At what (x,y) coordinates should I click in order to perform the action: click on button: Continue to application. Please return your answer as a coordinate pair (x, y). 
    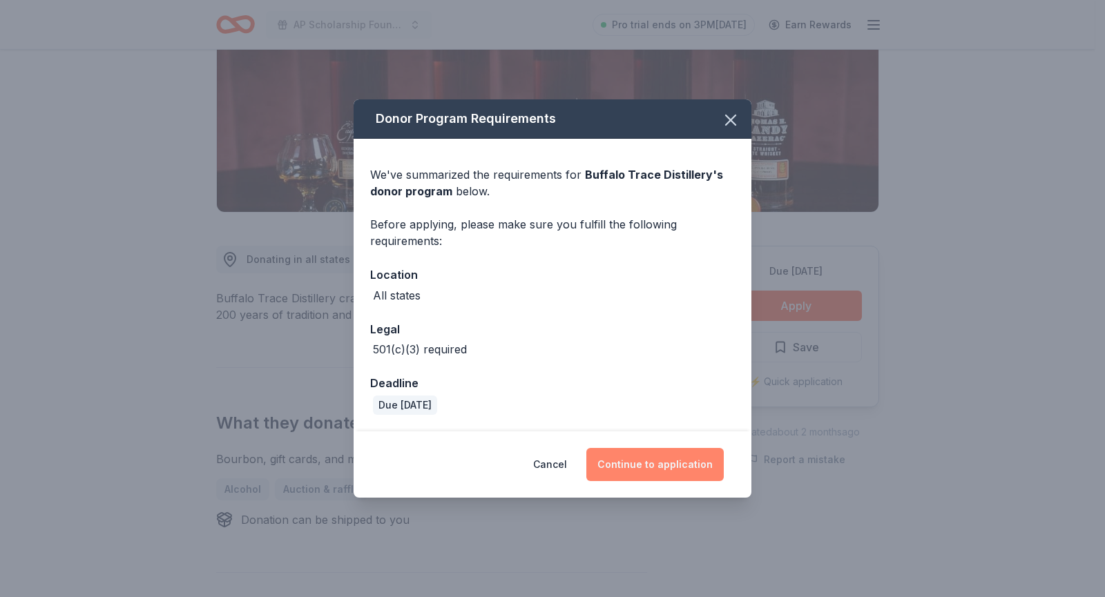
    Looking at the image, I should click on (654, 465).